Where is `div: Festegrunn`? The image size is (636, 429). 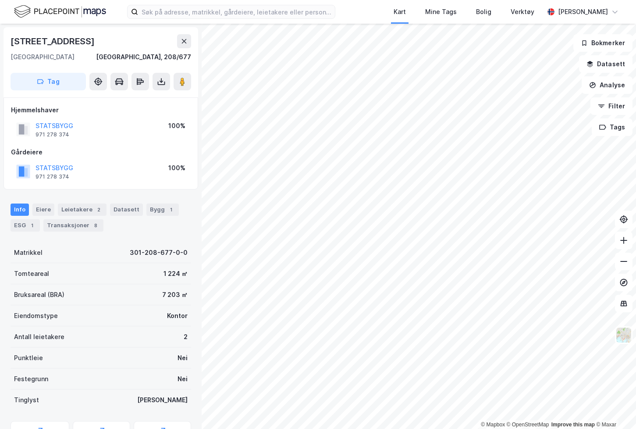 div: Festegrunn is located at coordinates (31, 379).